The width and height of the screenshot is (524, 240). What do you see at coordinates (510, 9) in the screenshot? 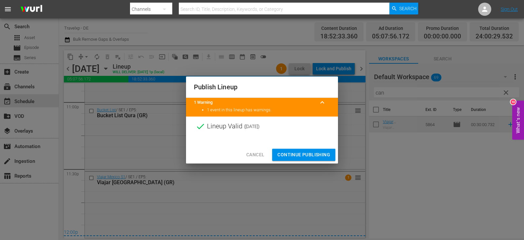
I see `a: Sign Out` at bounding box center [510, 9].